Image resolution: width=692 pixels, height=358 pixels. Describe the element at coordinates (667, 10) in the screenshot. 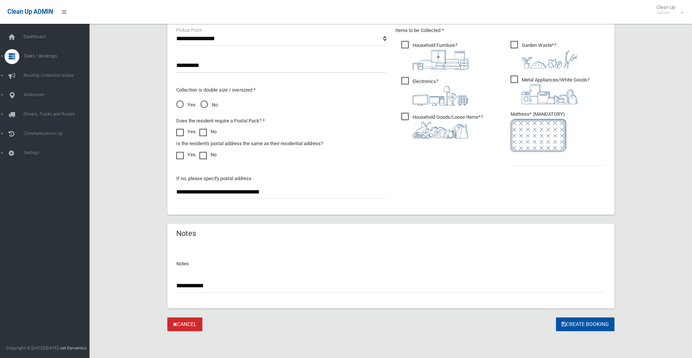

I see `span: Clean Up` at that location.